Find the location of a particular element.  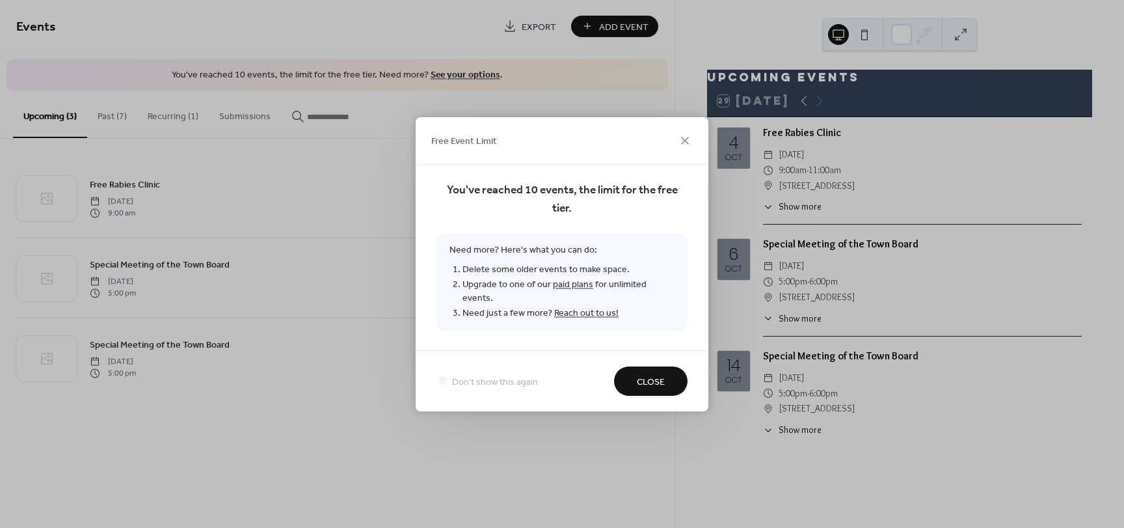

li: Need just a few more? is located at coordinates (569, 312).